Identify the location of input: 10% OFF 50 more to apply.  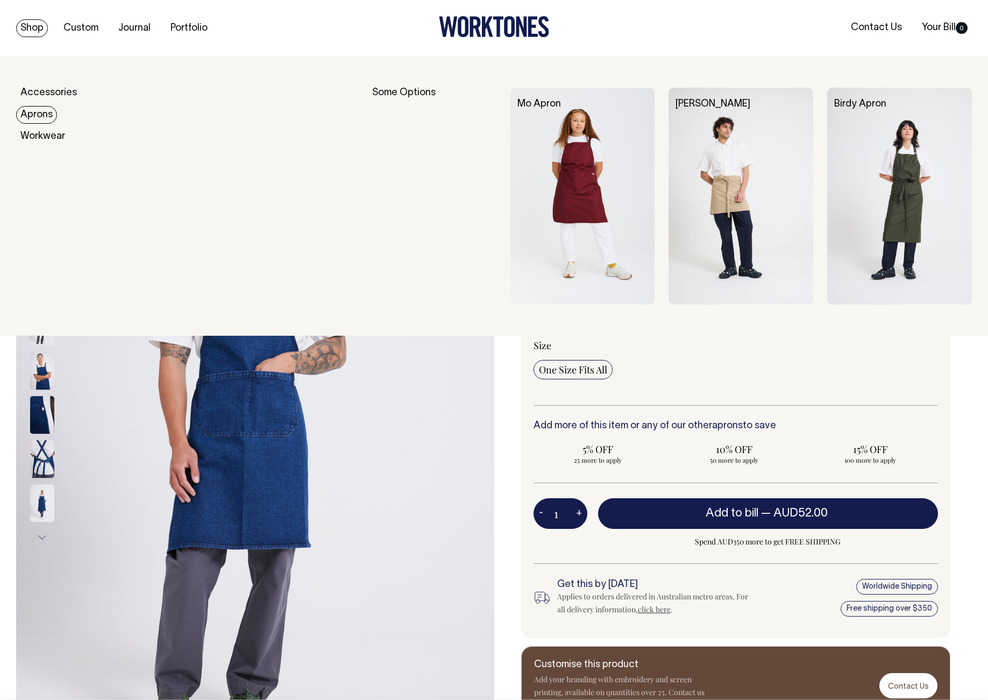
(734, 453).